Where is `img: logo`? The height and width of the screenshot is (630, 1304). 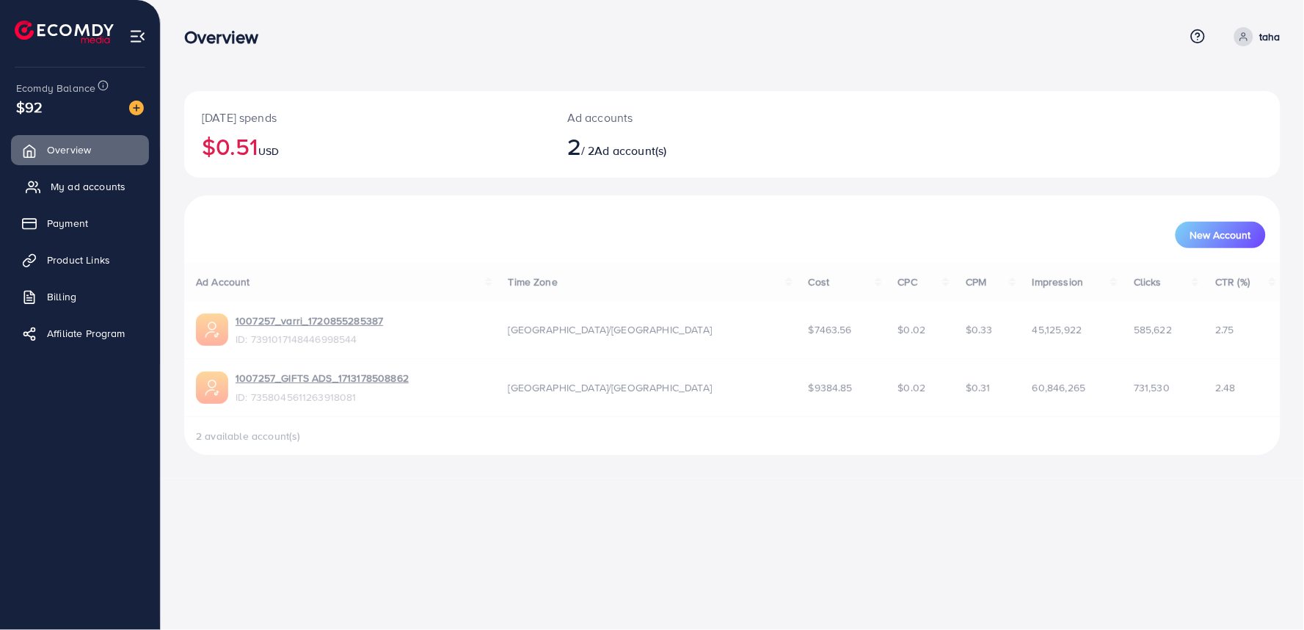 img: logo is located at coordinates (64, 32).